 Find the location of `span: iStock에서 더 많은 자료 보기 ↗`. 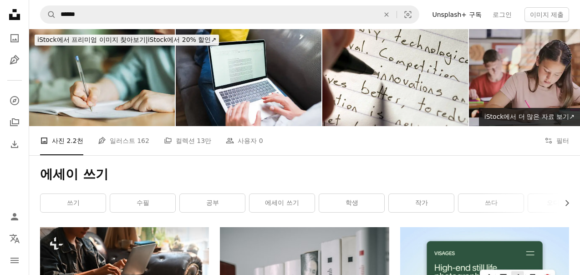

span: iStock에서 더 많은 자료 보기 ↗ is located at coordinates (529, 116).